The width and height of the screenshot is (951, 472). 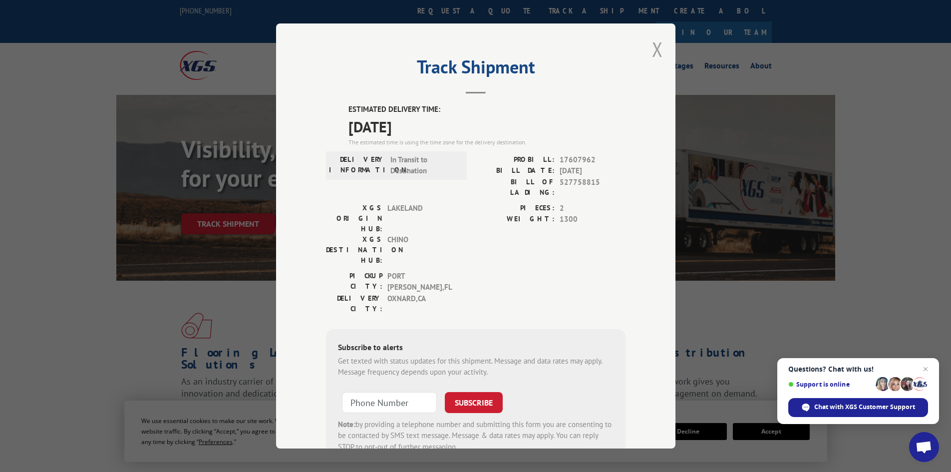 What do you see at coordinates (657, 49) in the screenshot?
I see `button: Close modal` at bounding box center [657, 49].